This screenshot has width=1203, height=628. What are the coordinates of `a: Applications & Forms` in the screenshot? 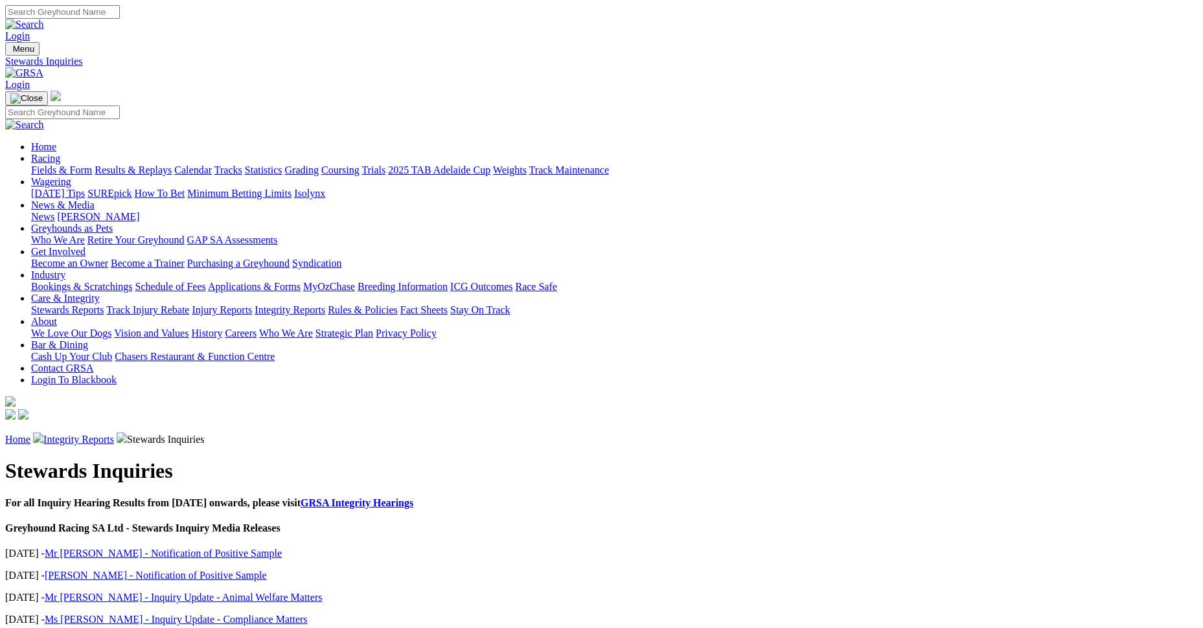 It's located at (254, 286).